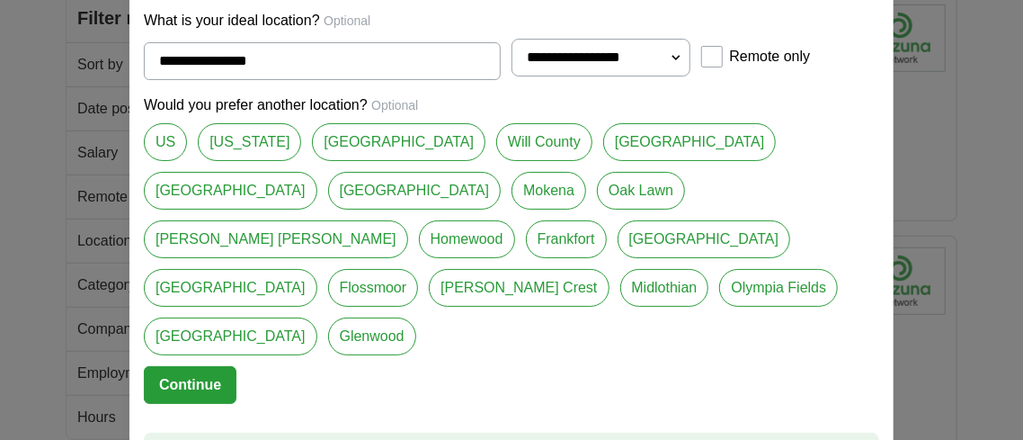  What do you see at coordinates (664, 288) in the screenshot?
I see `a: Midlothian` at bounding box center [664, 288].